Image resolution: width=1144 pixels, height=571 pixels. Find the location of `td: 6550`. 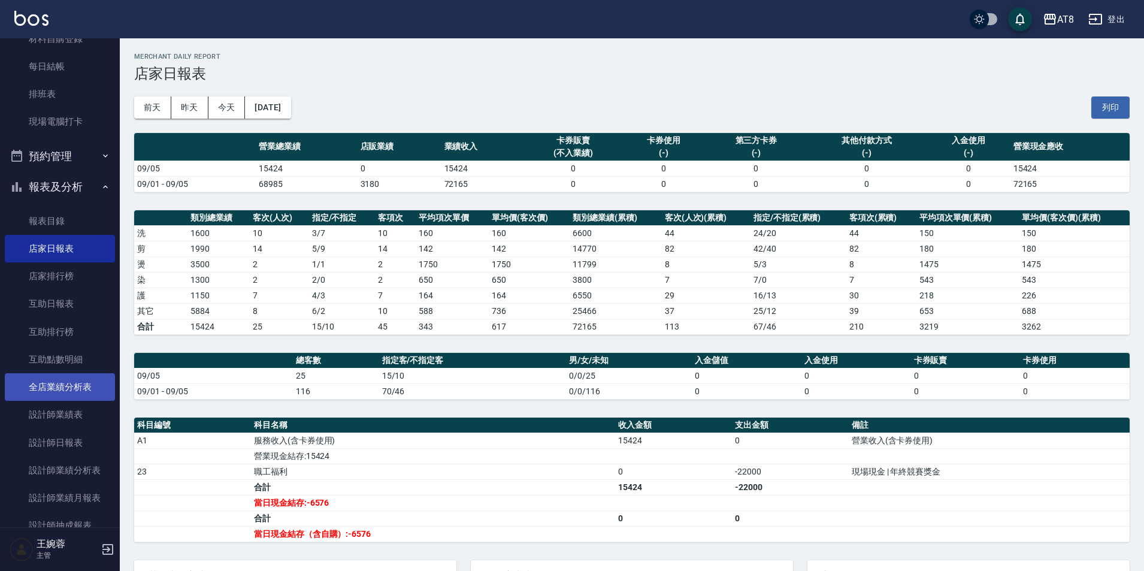

td: 6550 is located at coordinates (615, 295).